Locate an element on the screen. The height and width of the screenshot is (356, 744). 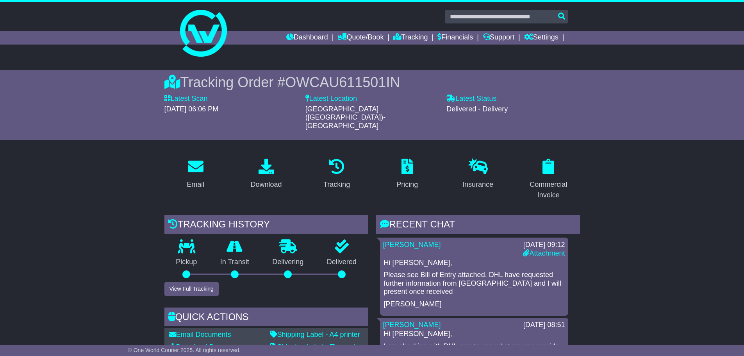
p: Delivering is located at coordinates (288, 262).